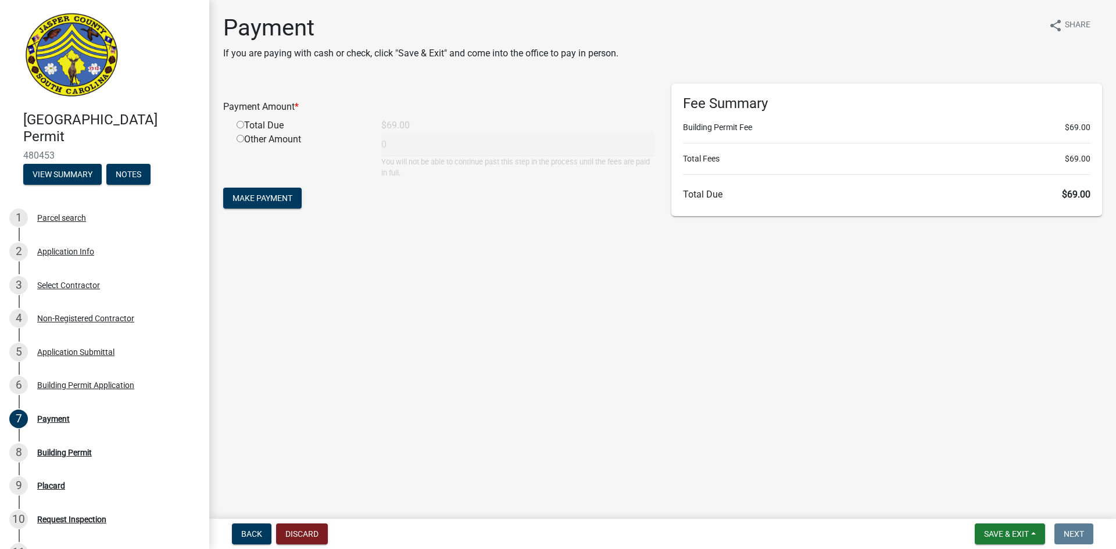 The image size is (1116, 549). I want to click on div: Placard, so click(51, 486).